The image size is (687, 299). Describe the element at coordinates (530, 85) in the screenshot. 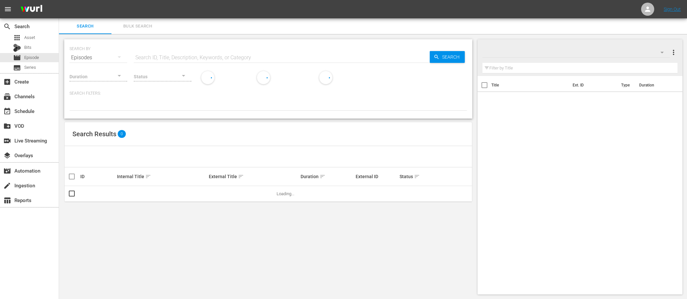

I see `th: Title` at that location.